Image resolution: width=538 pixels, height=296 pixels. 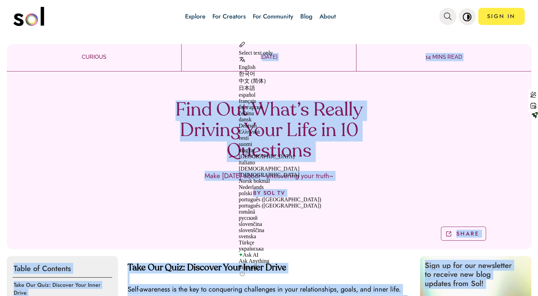 What do you see at coordinates (280, 138) in the screenshot?
I see `div: eesti` at bounding box center [280, 138].